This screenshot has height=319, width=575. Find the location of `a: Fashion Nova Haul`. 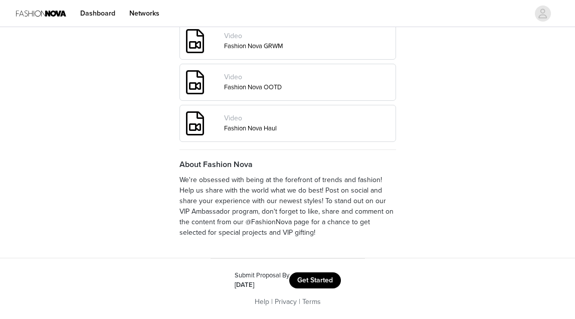

a: Fashion Nova Haul is located at coordinates (250, 128).